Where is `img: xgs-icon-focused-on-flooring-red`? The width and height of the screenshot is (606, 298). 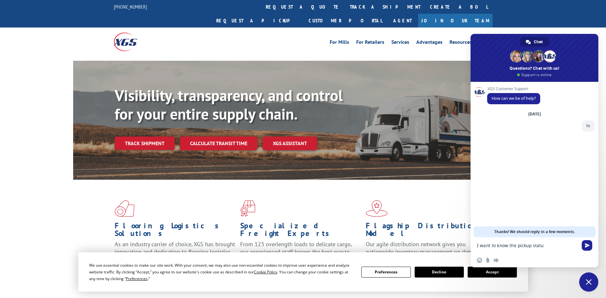 img: xgs-icon-focused-on-flooring-red is located at coordinates (247, 208).